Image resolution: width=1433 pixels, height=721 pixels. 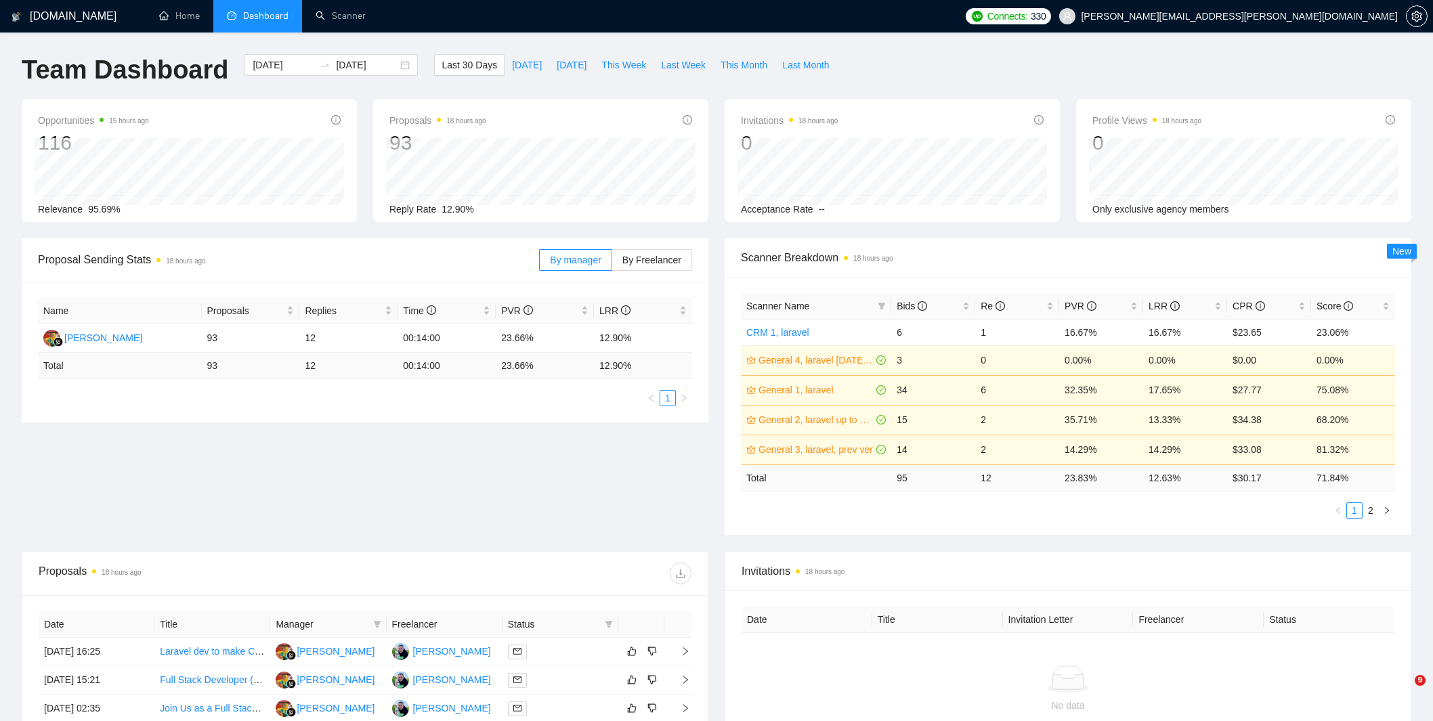 I want to click on time: 15 hours ago, so click(x=129, y=121).